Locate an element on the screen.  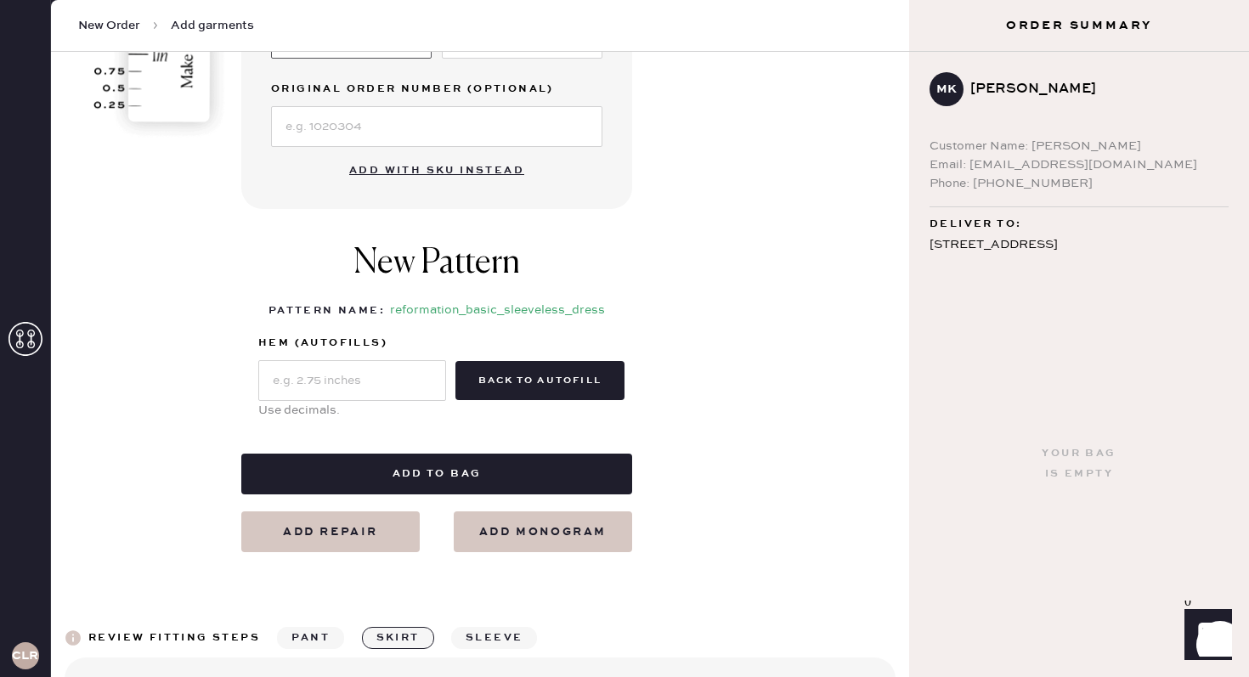
h3: MK is located at coordinates (947, 89).